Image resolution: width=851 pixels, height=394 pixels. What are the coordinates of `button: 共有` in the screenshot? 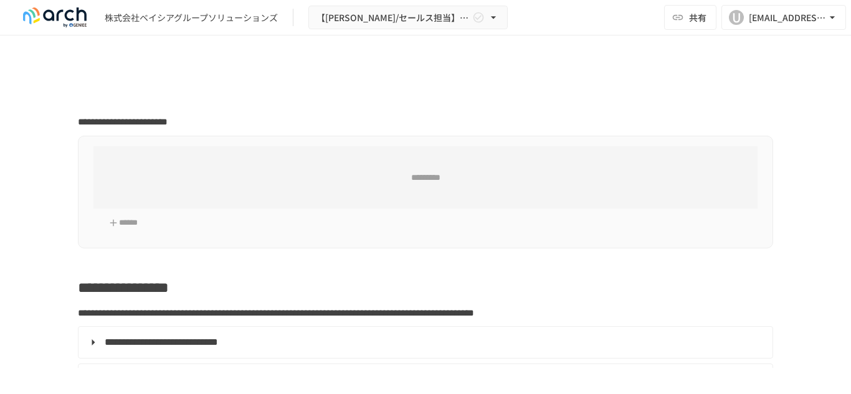 It's located at (690, 17).